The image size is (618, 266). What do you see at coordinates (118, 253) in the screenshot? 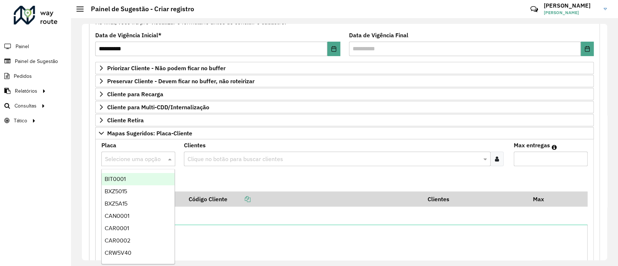
I see `span: CRW5V40` at bounding box center [118, 253].